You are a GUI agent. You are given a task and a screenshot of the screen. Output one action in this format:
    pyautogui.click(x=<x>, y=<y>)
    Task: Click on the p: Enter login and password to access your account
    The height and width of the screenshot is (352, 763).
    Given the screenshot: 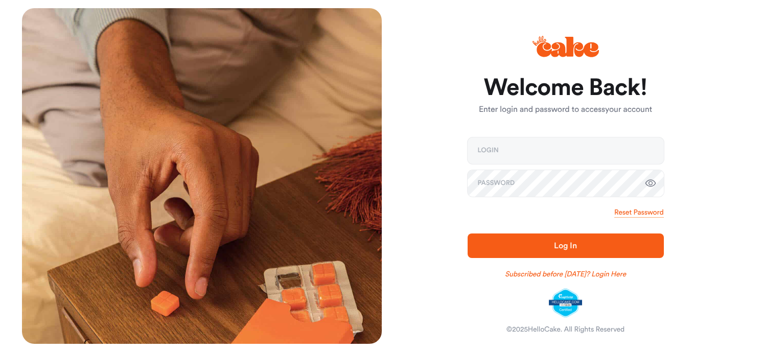 What is the action you would take?
    pyautogui.click(x=566, y=110)
    